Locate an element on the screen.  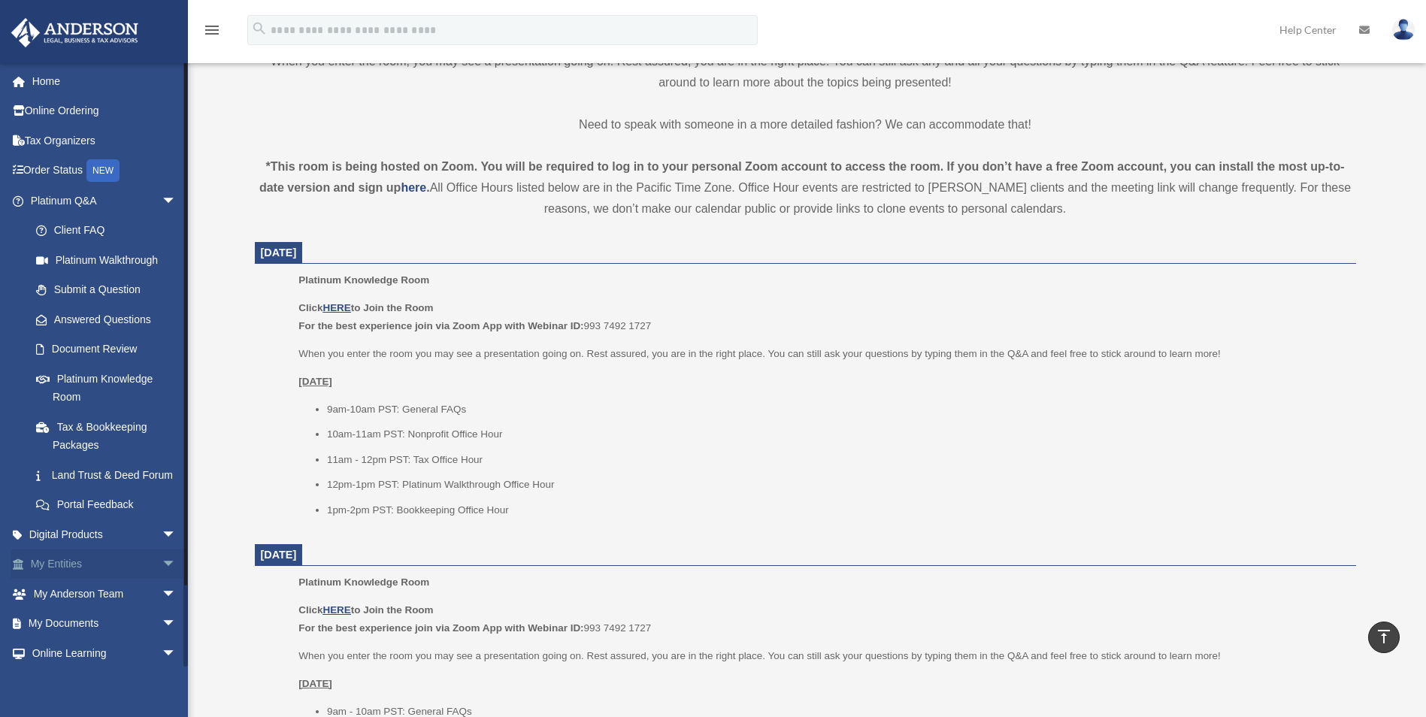
div: All Office Hours listed below are in the Pacific Time Zone. Office Hour events are restricted to ... is located at coordinates (805, 188).